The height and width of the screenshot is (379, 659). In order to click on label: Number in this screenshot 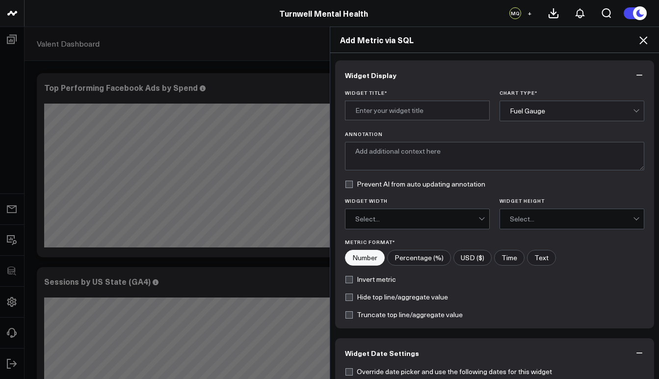, I will do `click(364, 258)`.